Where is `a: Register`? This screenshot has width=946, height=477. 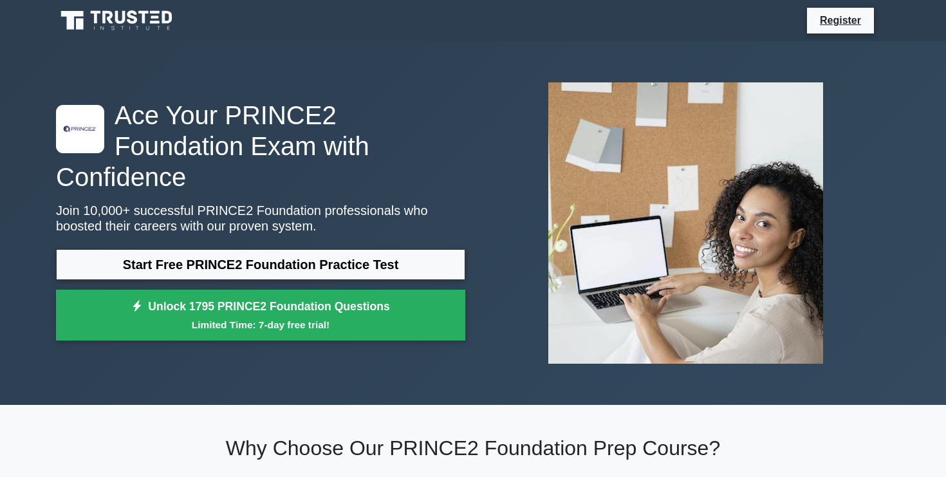
a: Register is located at coordinates (840, 20).